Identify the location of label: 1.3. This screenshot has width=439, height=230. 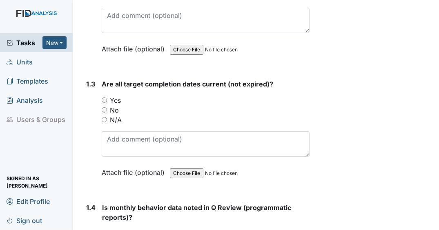
(91, 84).